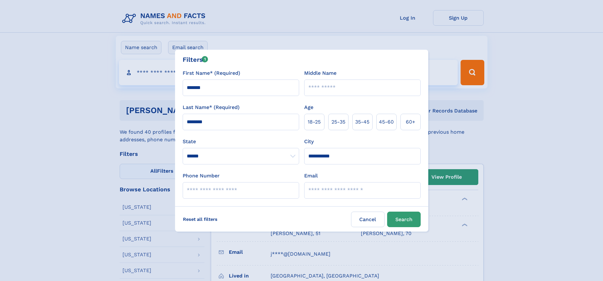  I want to click on span: 45‑60, so click(386, 122).